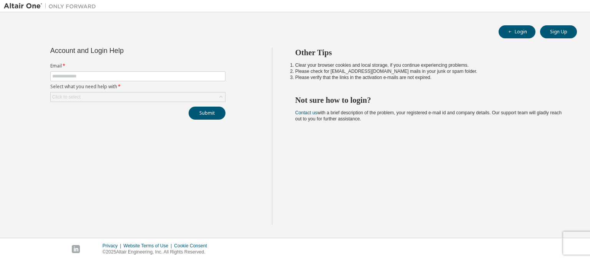 This screenshot has width=590, height=260. I want to click on div: Account and Login Help, so click(120, 51).